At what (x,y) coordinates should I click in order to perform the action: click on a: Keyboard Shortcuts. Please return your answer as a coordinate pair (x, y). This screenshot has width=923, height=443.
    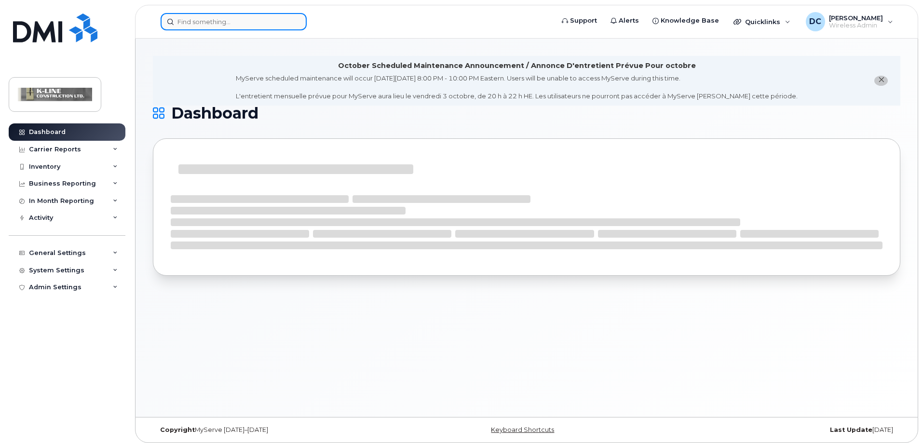
    Looking at the image, I should click on (522, 430).